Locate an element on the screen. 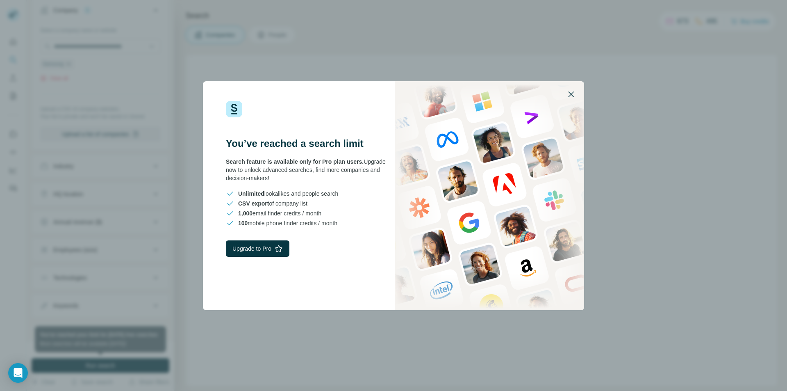 The height and width of the screenshot is (391, 787). button: Upgrade to Pro is located at coordinates (257, 248).